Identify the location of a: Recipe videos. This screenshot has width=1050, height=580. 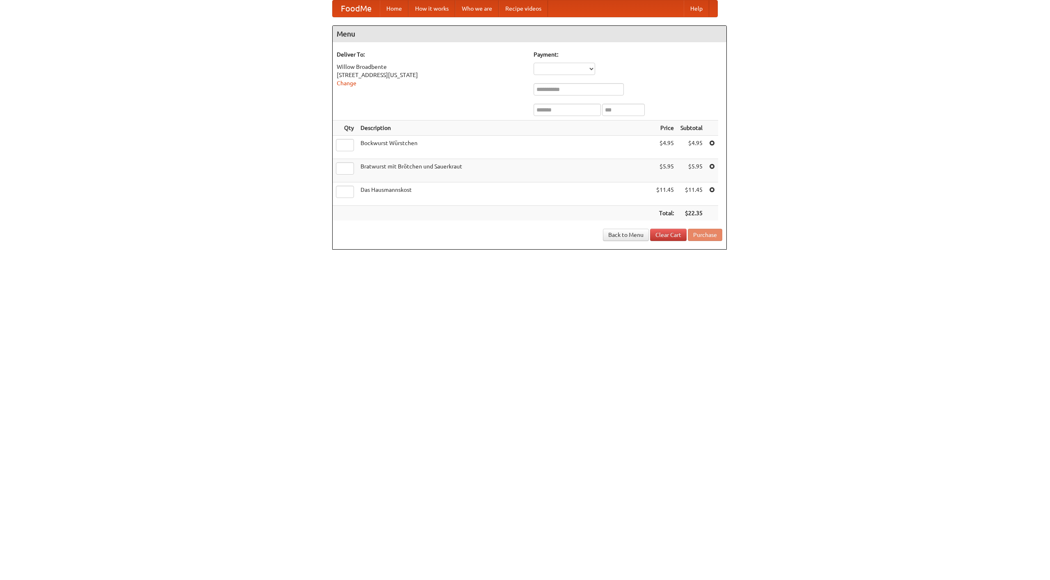
(523, 9).